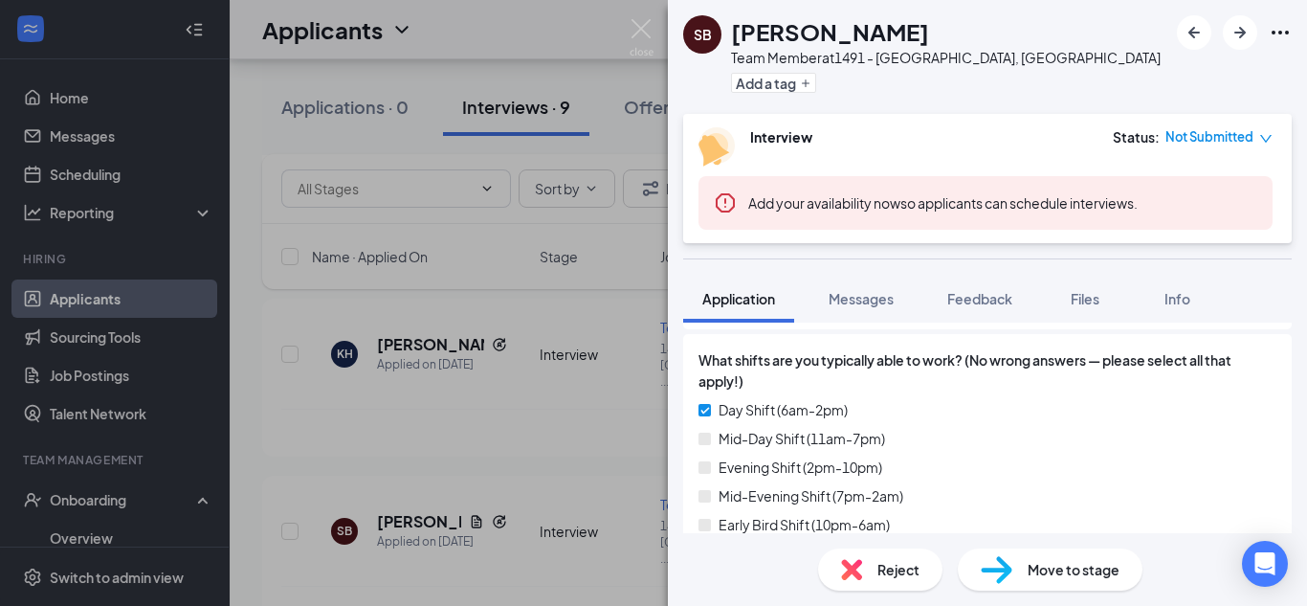  I want to click on span: Reject, so click(898, 569).